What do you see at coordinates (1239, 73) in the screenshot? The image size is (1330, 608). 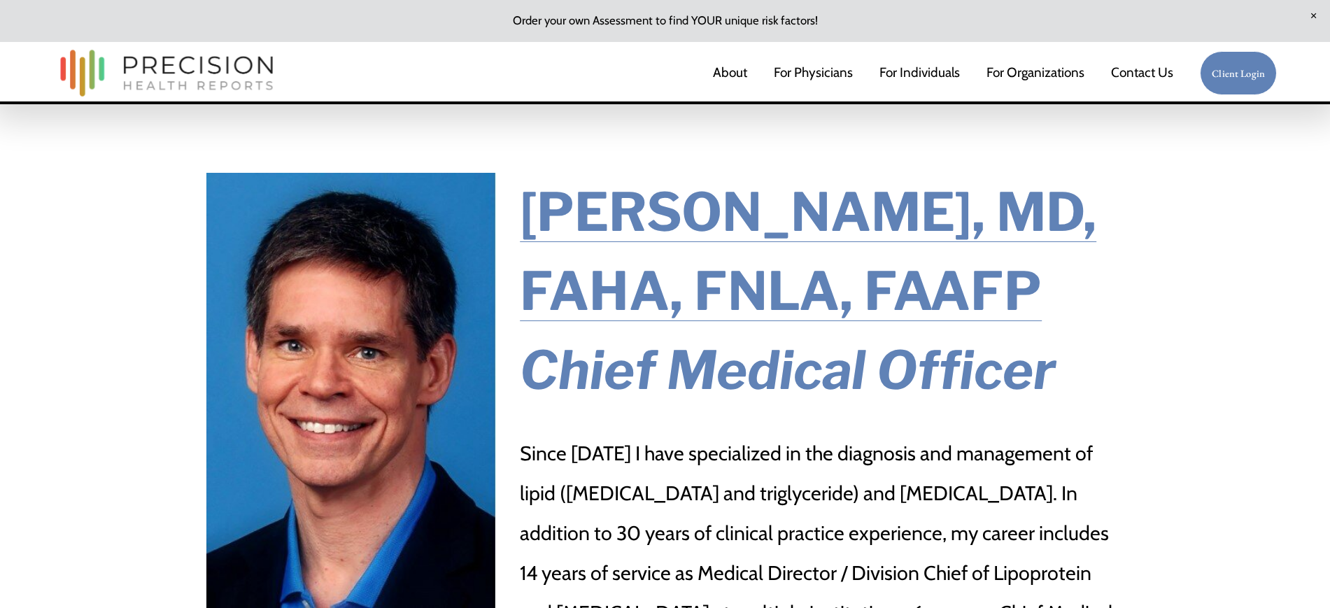 I see `a: Client Login` at bounding box center [1239, 73].